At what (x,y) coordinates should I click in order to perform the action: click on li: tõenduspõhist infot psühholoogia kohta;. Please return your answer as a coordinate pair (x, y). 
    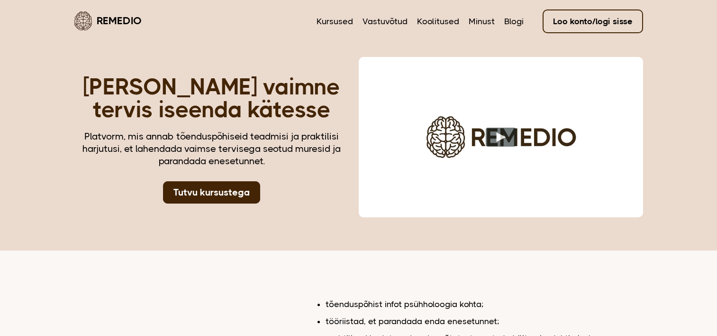
    Looking at the image, I should click on (484, 304).